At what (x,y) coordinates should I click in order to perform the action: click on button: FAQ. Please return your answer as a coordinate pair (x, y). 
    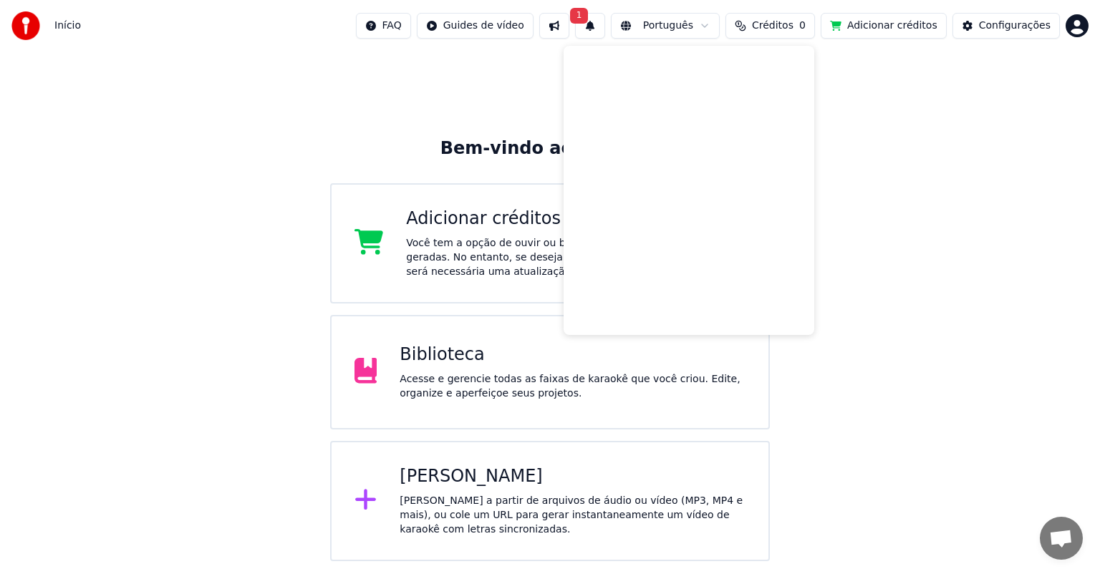
    Looking at the image, I should click on (383, 26).